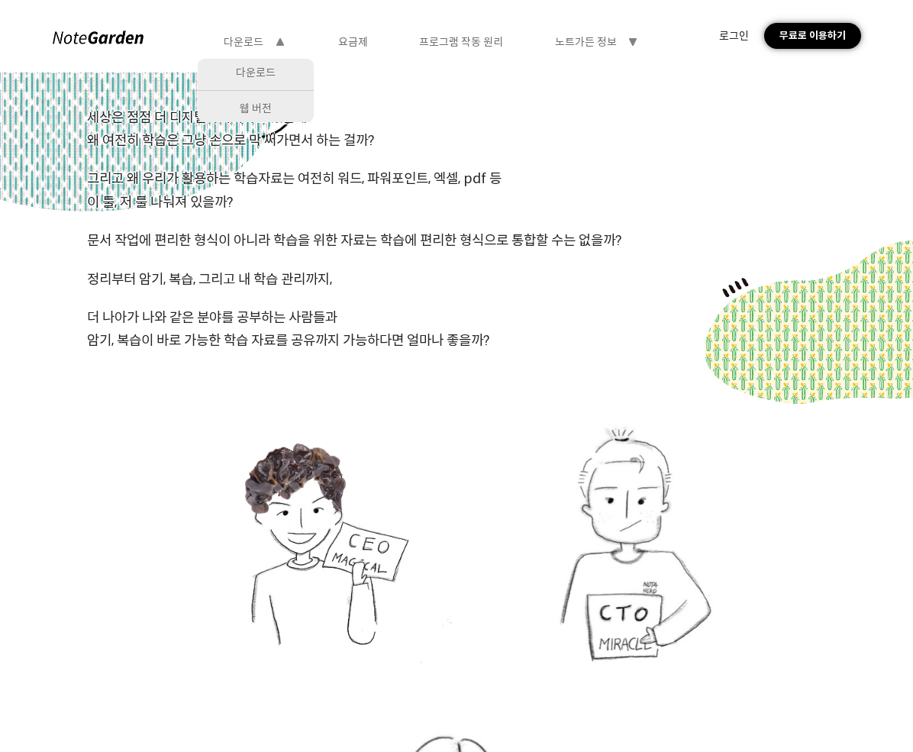  Describe the element at coordinates (734, 36) in the screenshot. I see `div: 로그인` at that location.